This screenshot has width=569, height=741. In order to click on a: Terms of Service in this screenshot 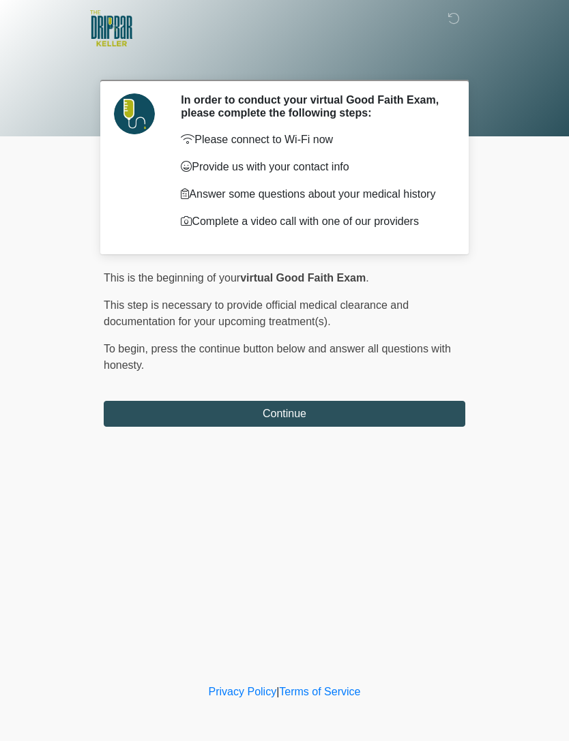, I will do `click(319, 691)`.